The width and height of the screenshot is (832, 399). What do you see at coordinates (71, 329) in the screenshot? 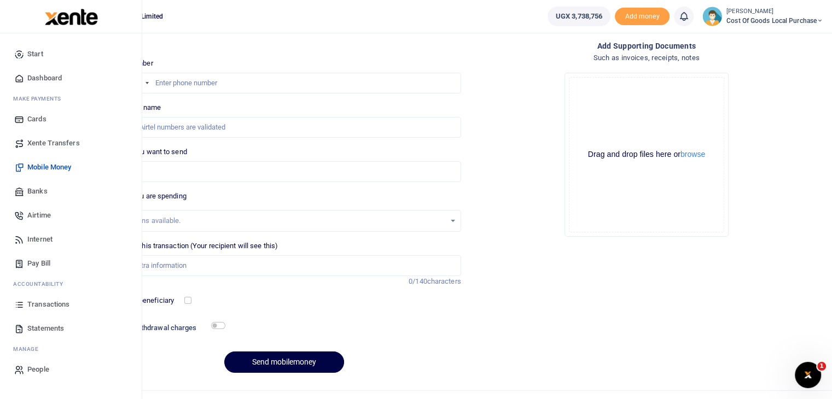
I see `a: Statements` at bounding box center [71, 329].